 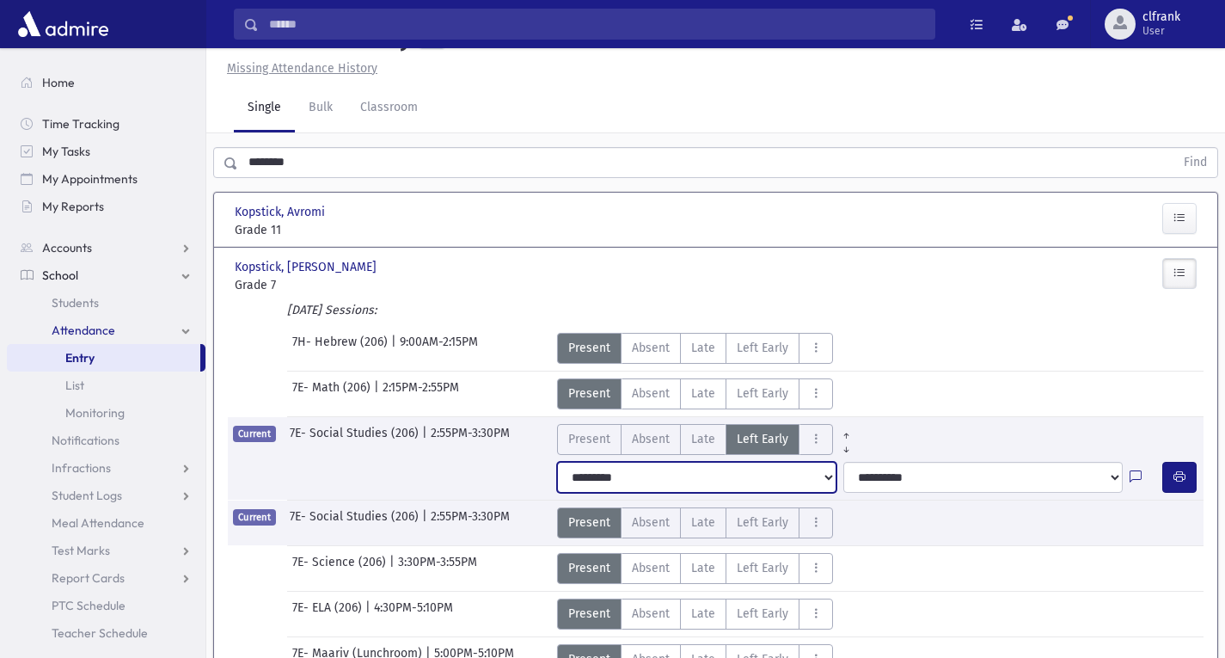 I want to click on a: Attendance, so click(x=106, y=330).